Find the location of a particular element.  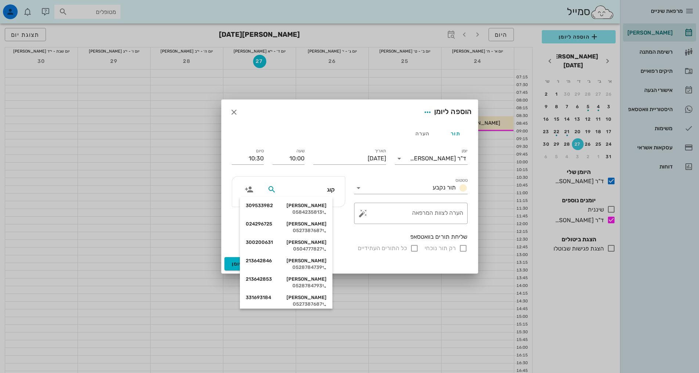

button: הוספה ליומן is located at coordinates (247, 263).